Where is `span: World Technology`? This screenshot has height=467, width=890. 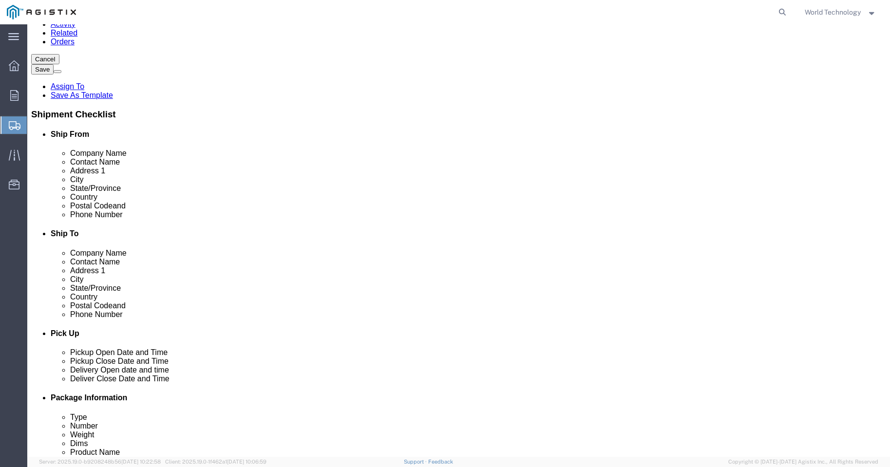 span: World Technology is located at coordinates (833, 12).